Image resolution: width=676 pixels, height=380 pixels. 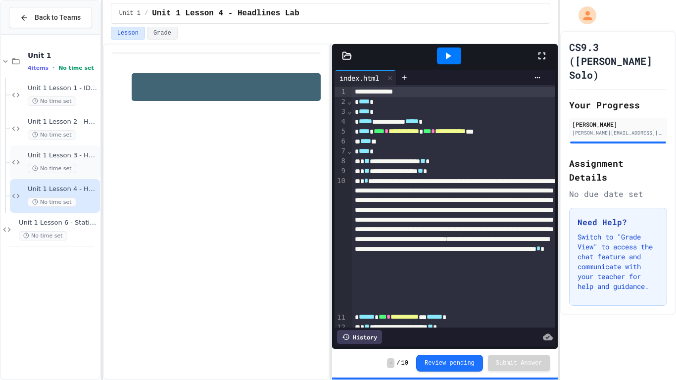 I want to click on button: Submit Answer, so click(x=519, y=363).